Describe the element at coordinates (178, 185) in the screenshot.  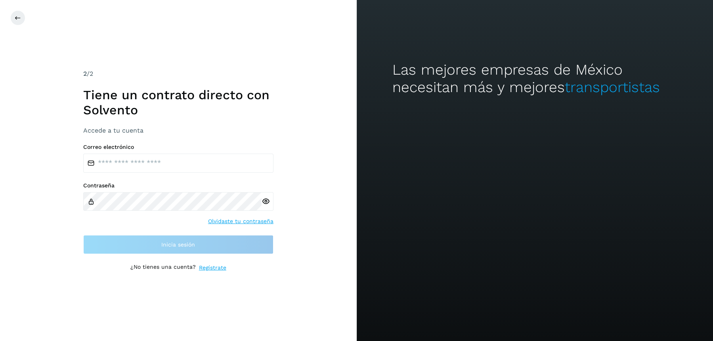
I see `label: Contraseña` at that location.